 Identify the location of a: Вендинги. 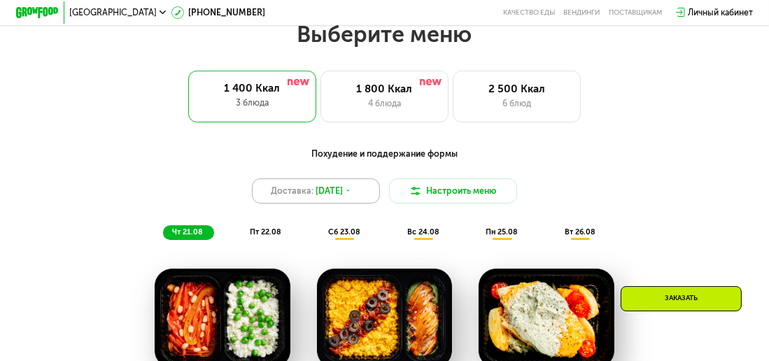
(582, 13).